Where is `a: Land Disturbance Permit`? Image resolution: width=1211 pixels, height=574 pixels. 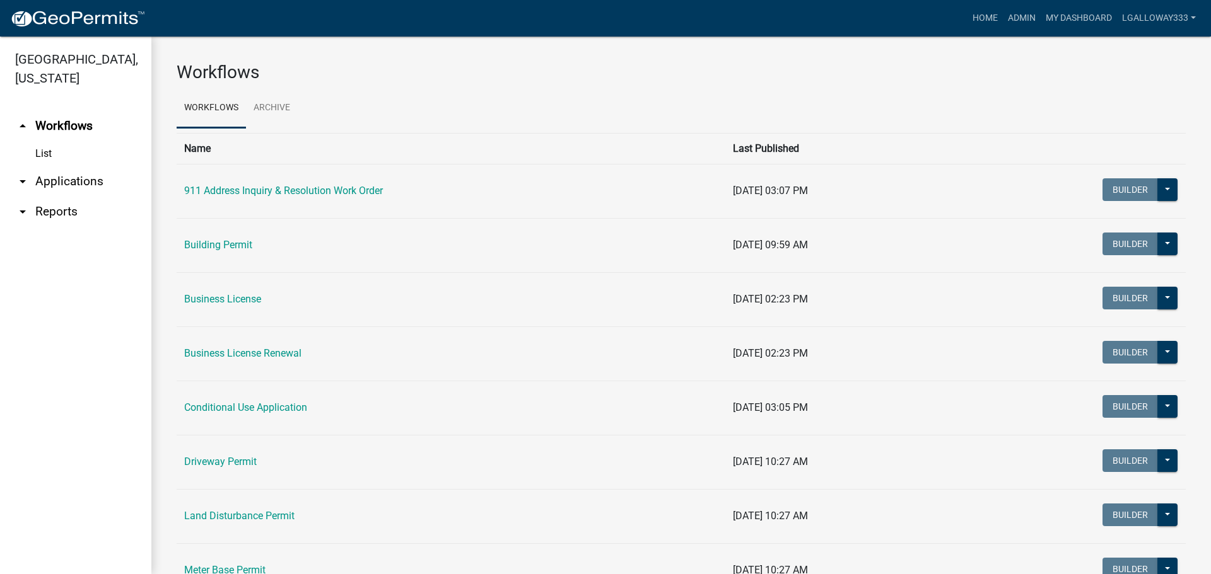
a: Land Disturbance Permit is located at coordinates (239, 516).